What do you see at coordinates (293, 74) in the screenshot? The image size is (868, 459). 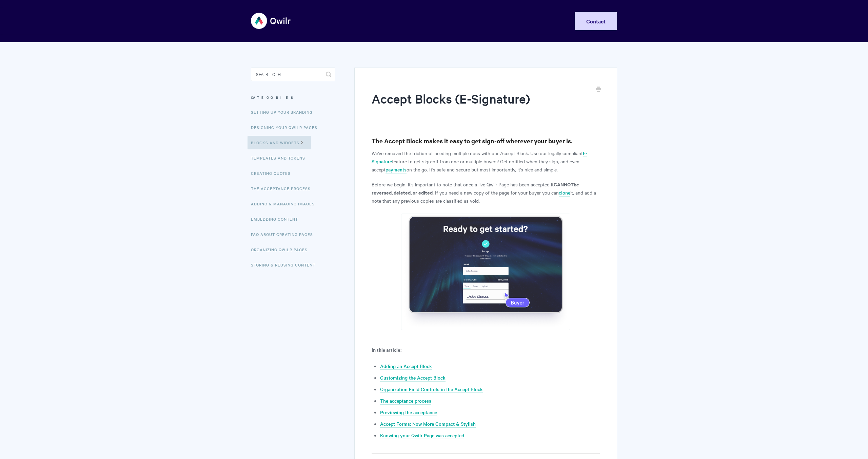 I see `input: Search` at bounding box center [293, 74].